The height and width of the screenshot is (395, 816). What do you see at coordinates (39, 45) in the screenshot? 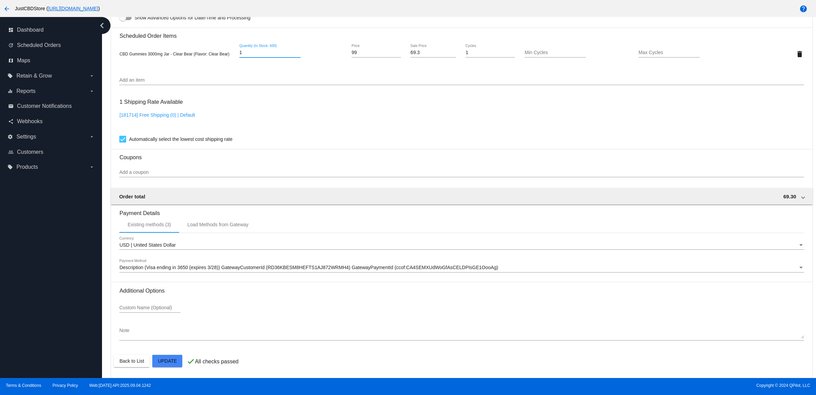
I see `span: Scheduled Orders` at bounding box center [39, 45].